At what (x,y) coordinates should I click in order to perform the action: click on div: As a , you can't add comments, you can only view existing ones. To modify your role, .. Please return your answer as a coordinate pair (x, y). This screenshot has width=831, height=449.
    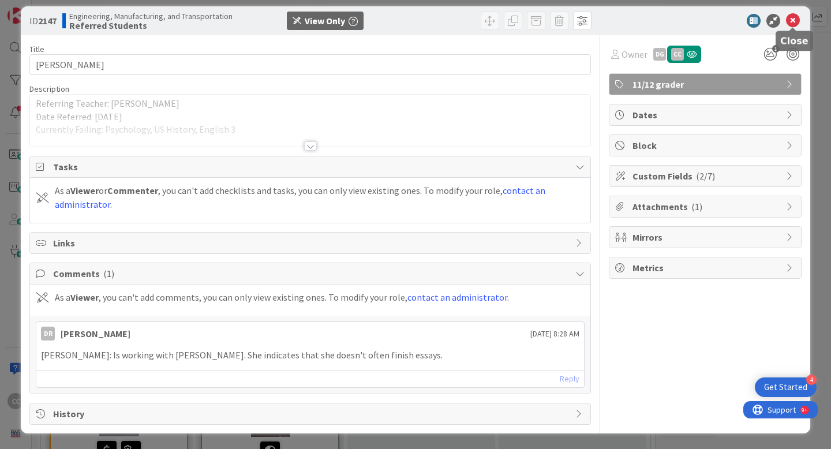
    Looking at the image, I should click on (282, 297).